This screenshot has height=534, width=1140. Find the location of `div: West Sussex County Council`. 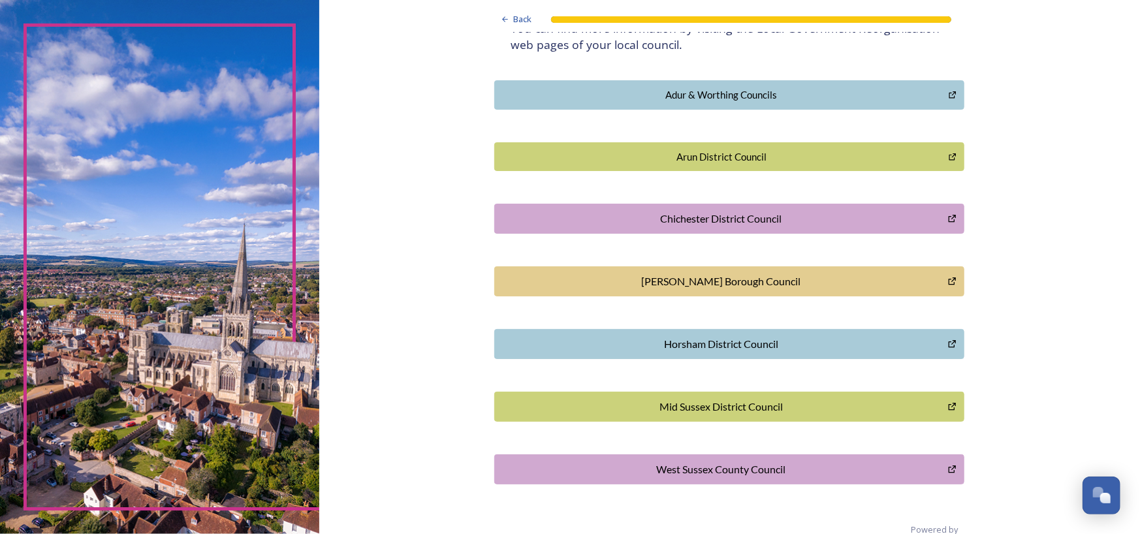

div: West Sussex County Council is located at coordinates (721, 470).